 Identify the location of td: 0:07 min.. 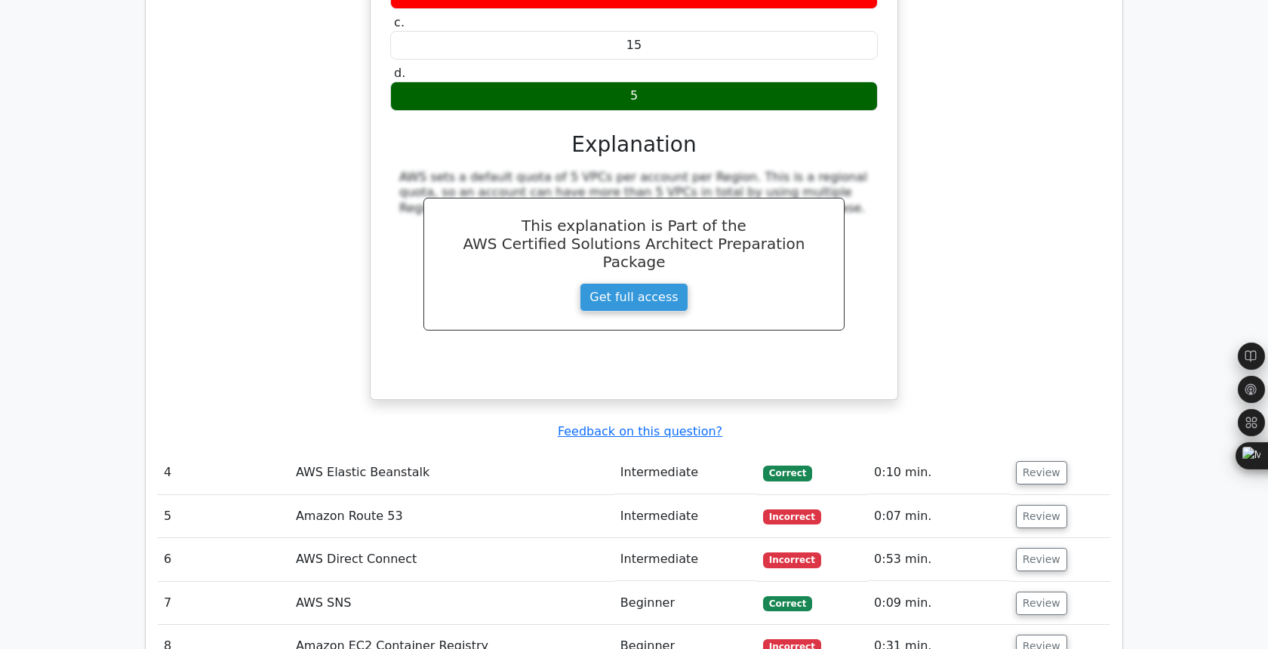
(939, 516).